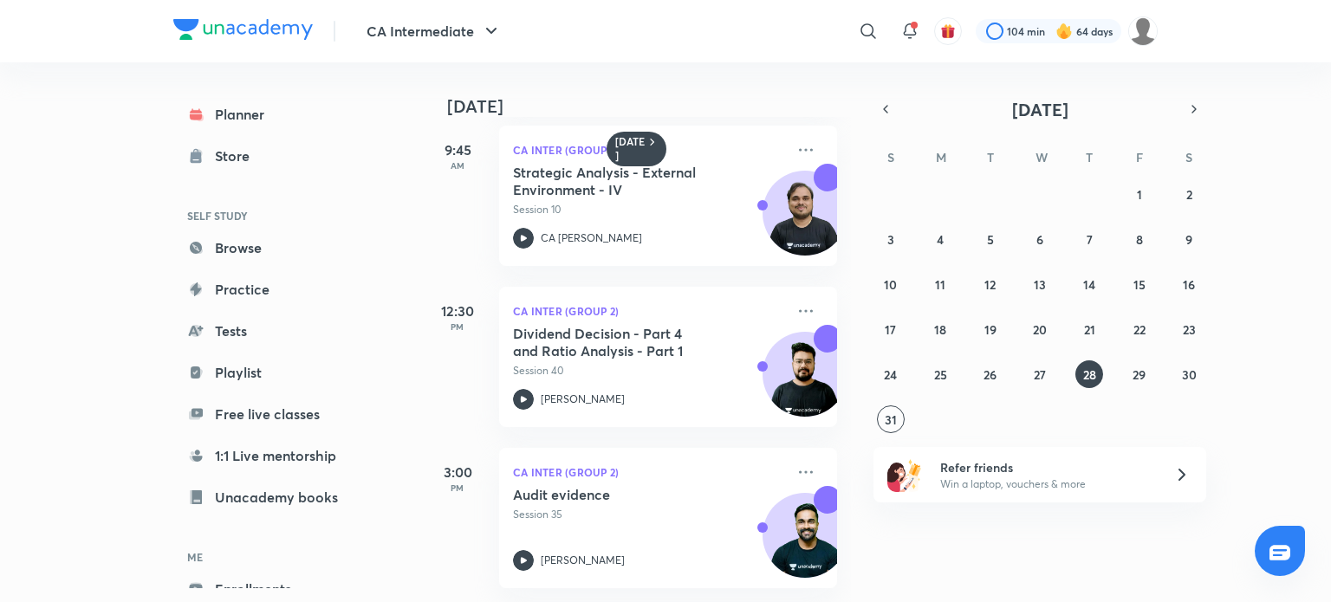  I want to click on abbr: Monday, so click(941, 157).